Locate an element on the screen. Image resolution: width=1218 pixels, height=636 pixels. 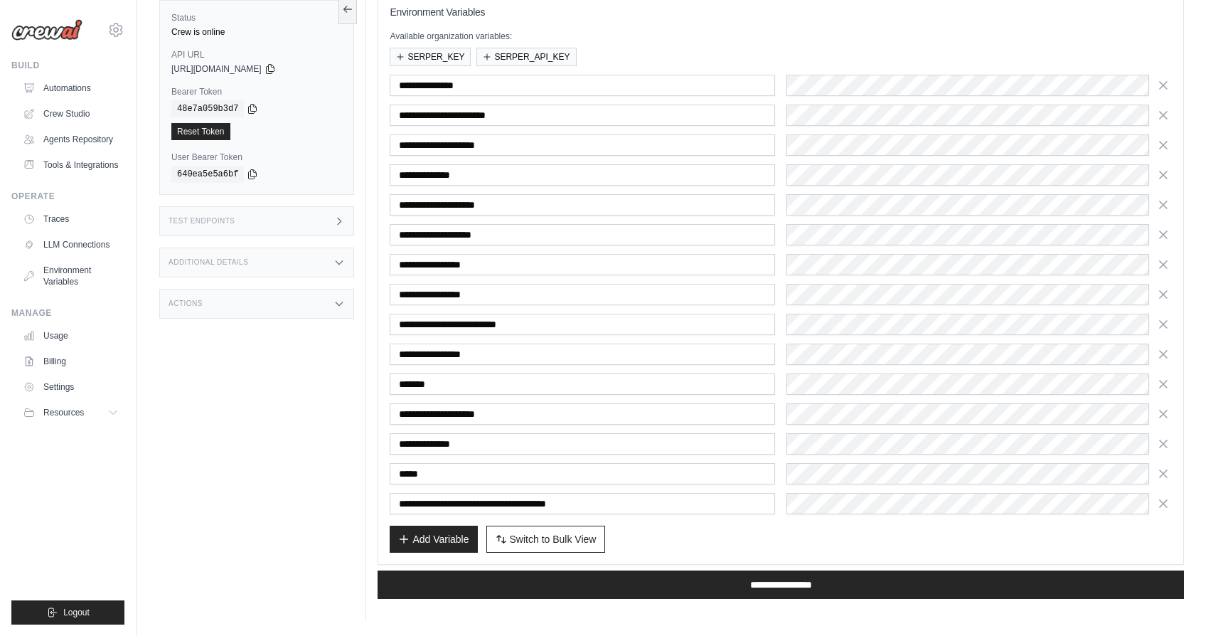
button: Logout is located at coordinates (68, 612).